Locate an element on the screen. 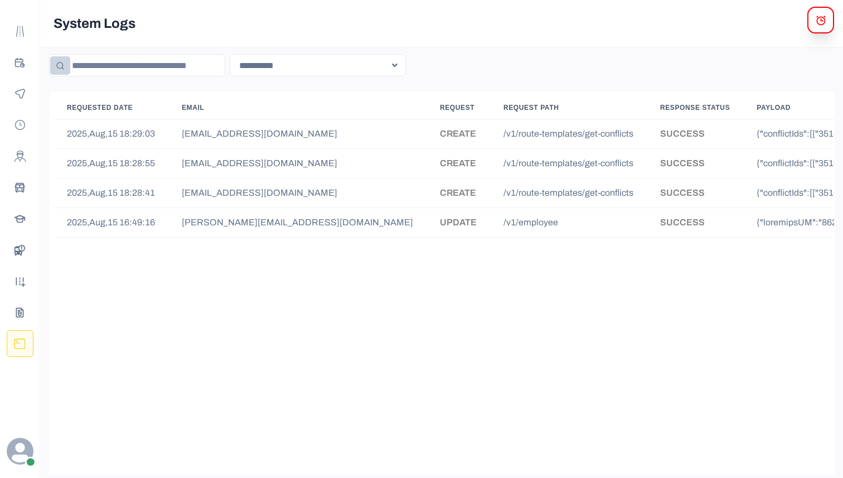 The image size is (843, 478). button: Monitoring is located at coordinates (20, 94).